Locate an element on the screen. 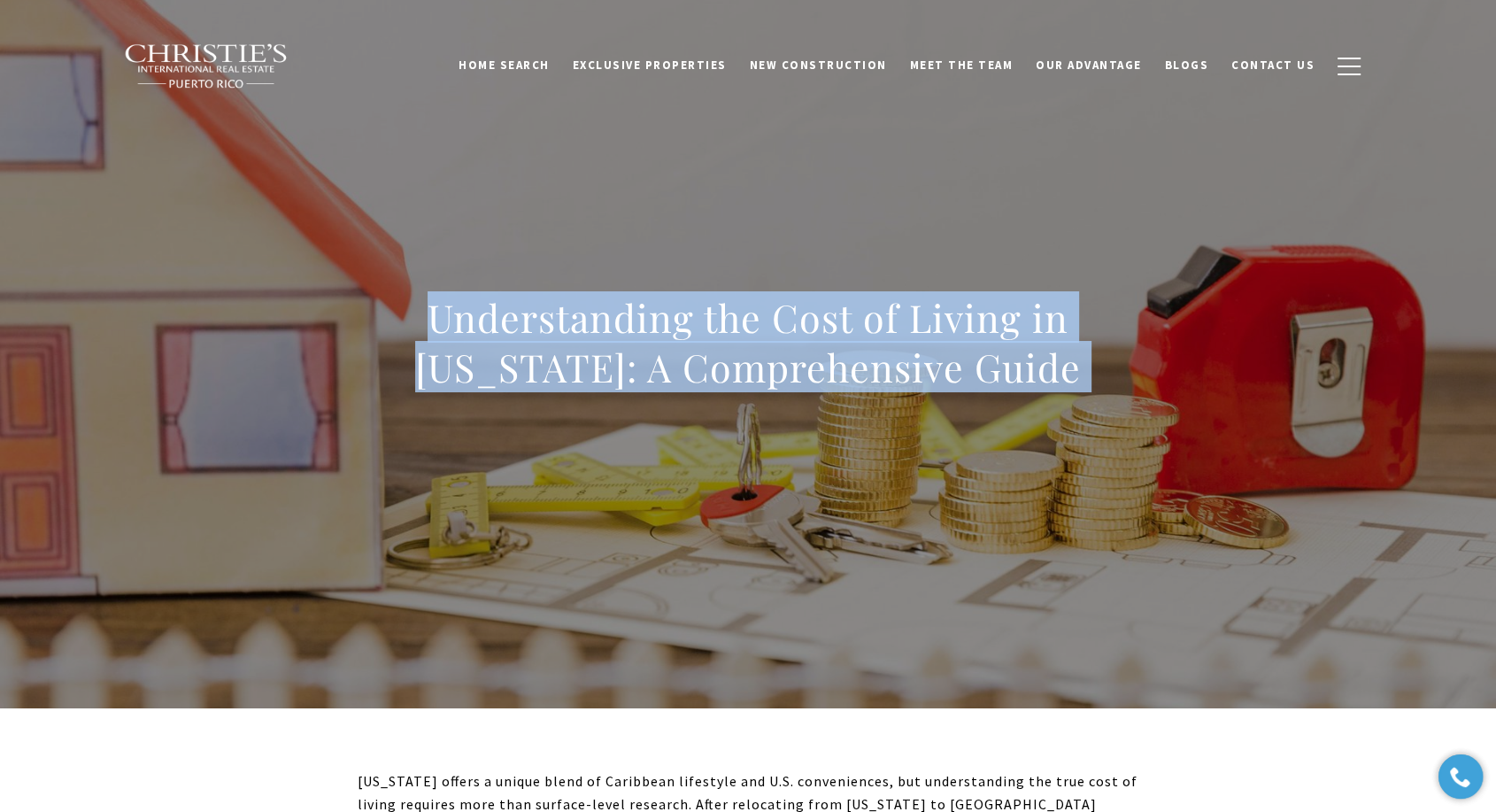 The width and height of the screenshot is (1496, 812). a: Exclusive Properties is located at coordinates (649, 65).